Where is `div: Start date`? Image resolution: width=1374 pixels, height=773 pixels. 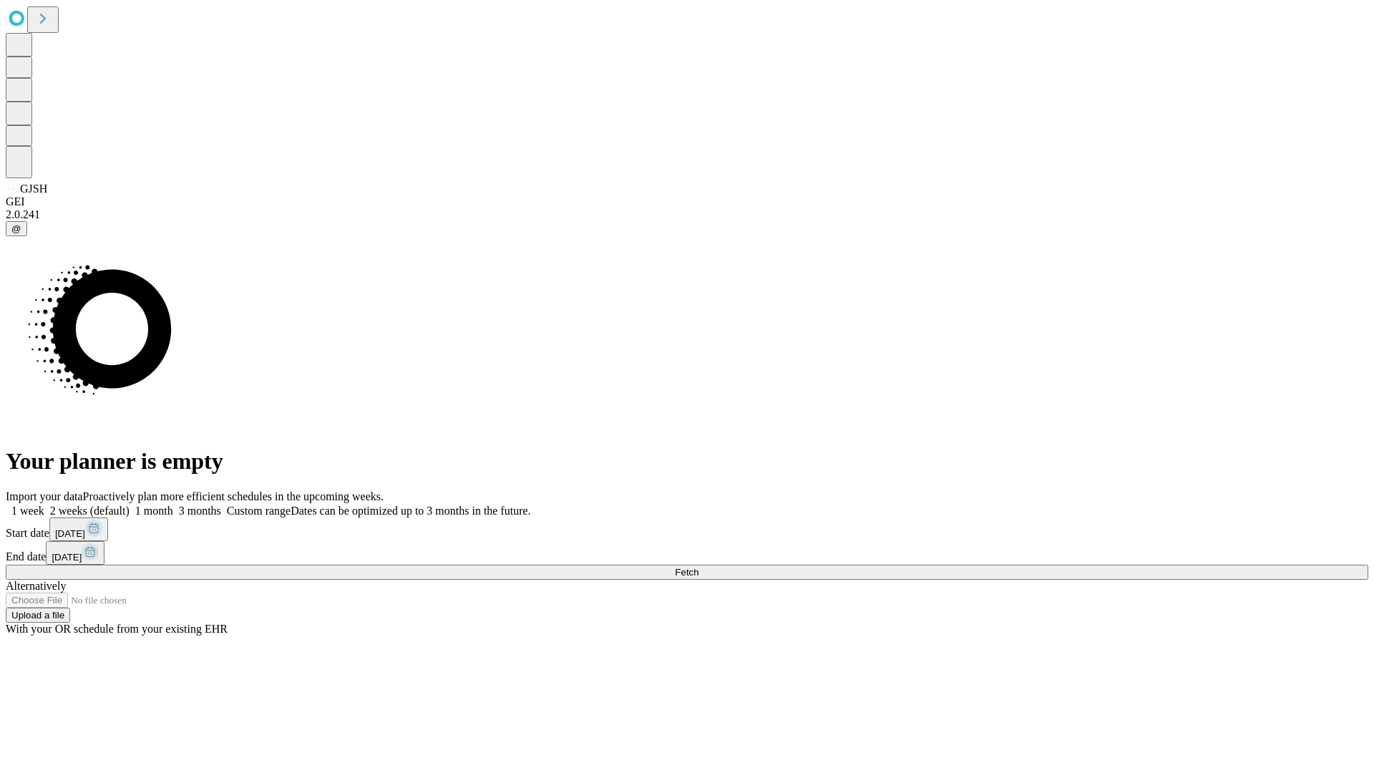
div: Start date is located at coordinates (687, 529).